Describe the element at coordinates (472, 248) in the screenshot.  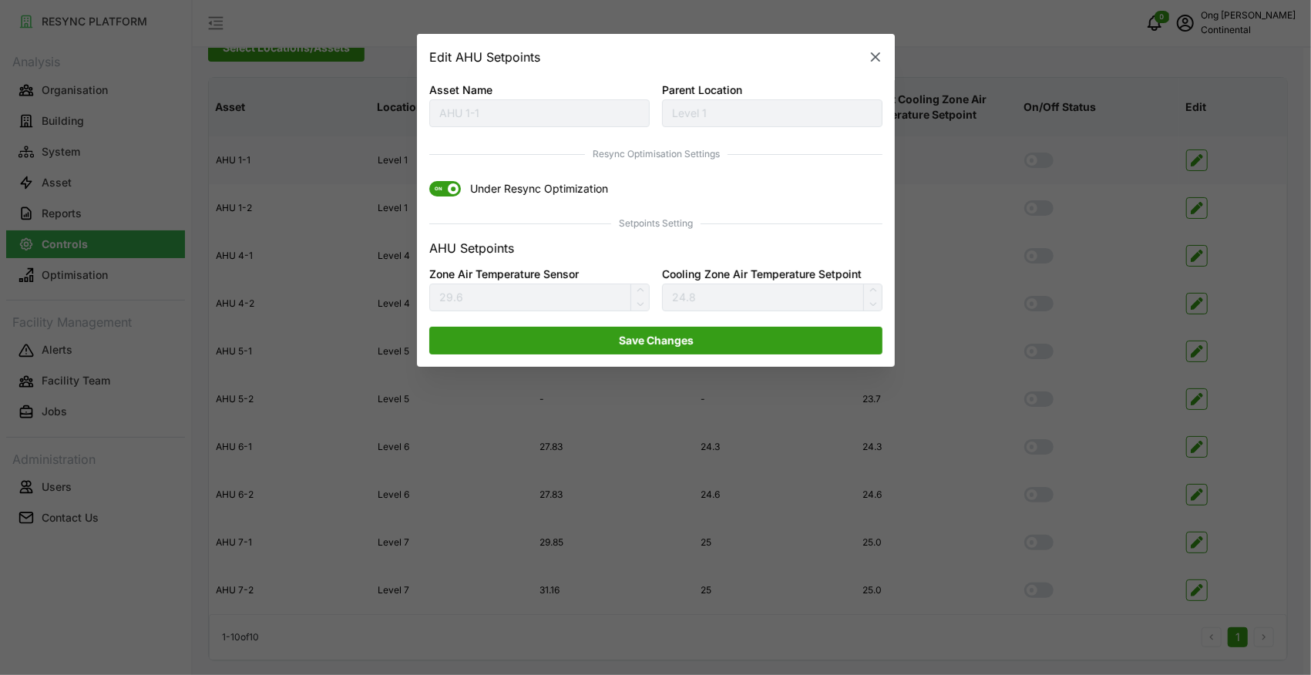
I see `p: AHU Setpoints` at that location.